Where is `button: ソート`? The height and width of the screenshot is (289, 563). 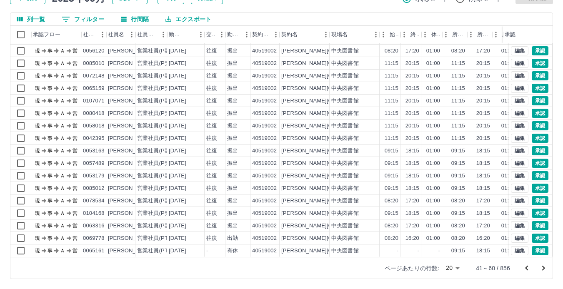 button: ソート is located at coordinates (189, 35).